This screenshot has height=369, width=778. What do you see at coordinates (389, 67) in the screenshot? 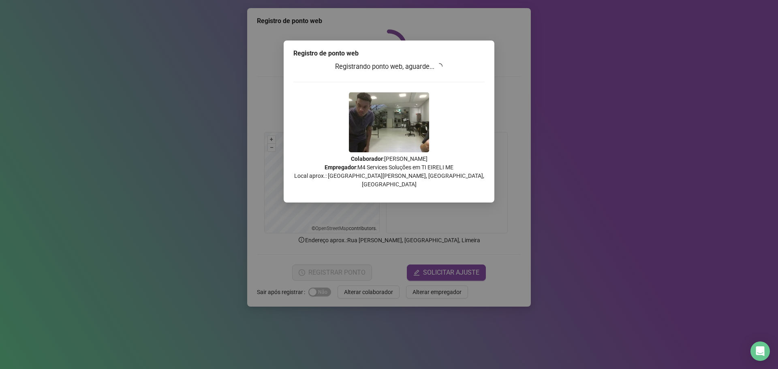
I see `h3: Registrando ponto web, aguarde...` at bounding box center [389, 67].